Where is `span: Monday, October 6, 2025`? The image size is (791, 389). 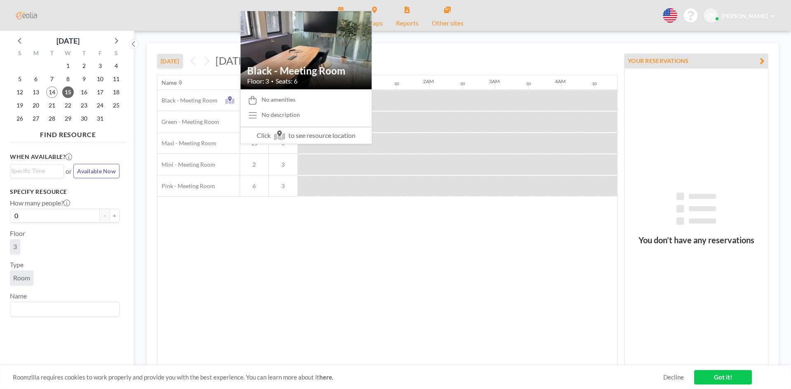
span: Monday, October 6, 2025 is located at coordinates (36, 79).